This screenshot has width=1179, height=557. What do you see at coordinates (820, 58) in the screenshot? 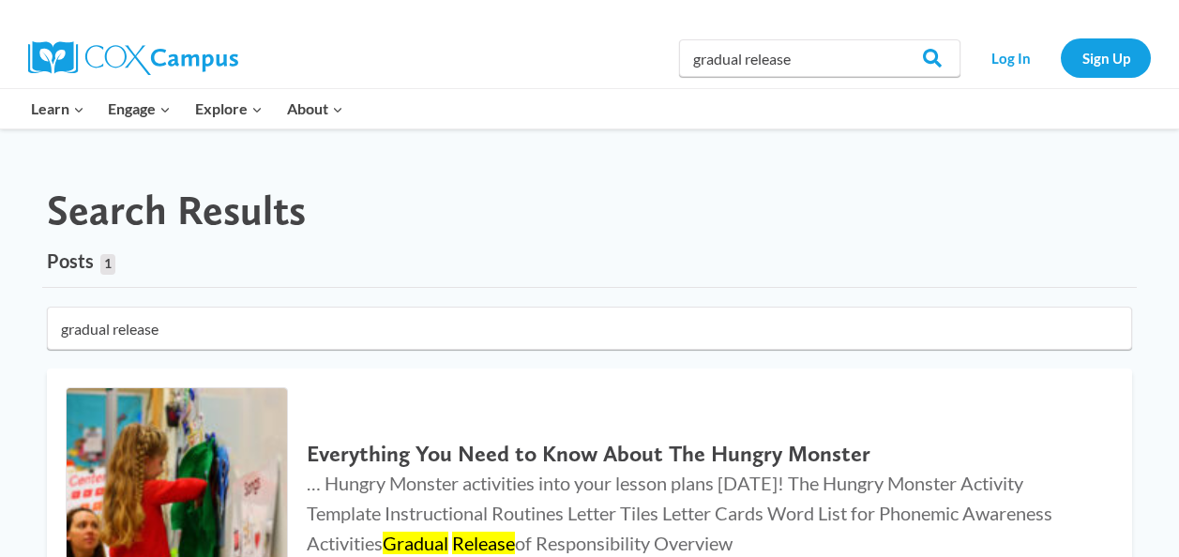
I see `input: Search Cox Campus` at bounding box center [820, 58].